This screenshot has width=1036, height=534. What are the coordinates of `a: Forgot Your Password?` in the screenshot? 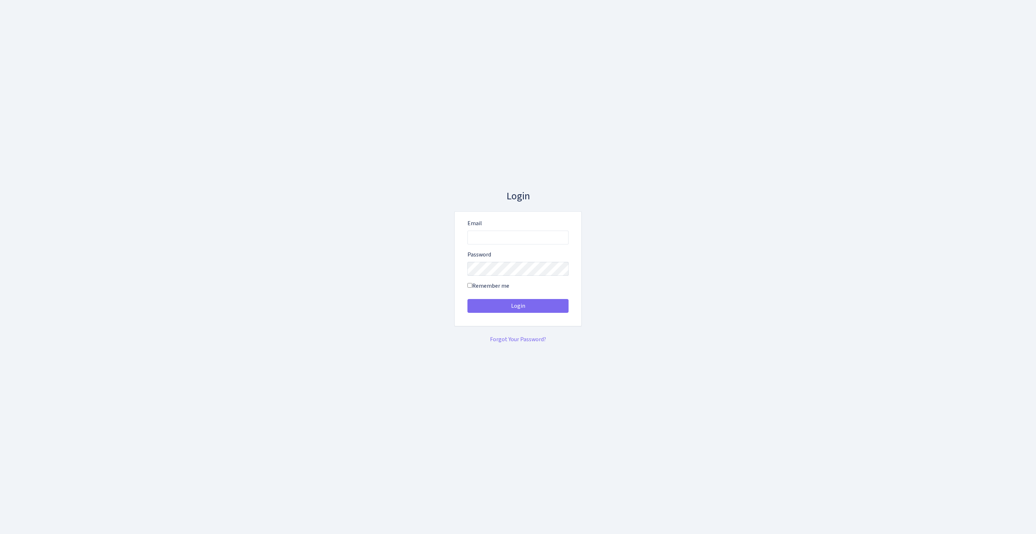 It's located at (518, 339).